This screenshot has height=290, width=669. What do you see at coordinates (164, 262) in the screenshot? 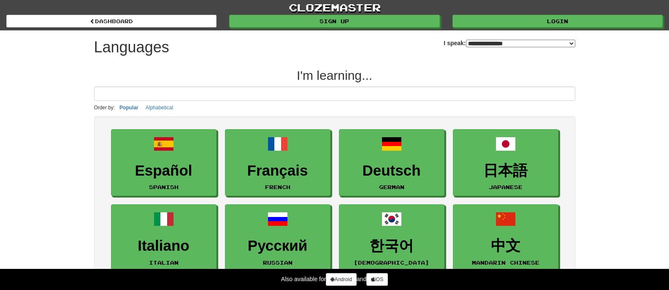
I see `small: Italian` at bounding box center [164, 262].